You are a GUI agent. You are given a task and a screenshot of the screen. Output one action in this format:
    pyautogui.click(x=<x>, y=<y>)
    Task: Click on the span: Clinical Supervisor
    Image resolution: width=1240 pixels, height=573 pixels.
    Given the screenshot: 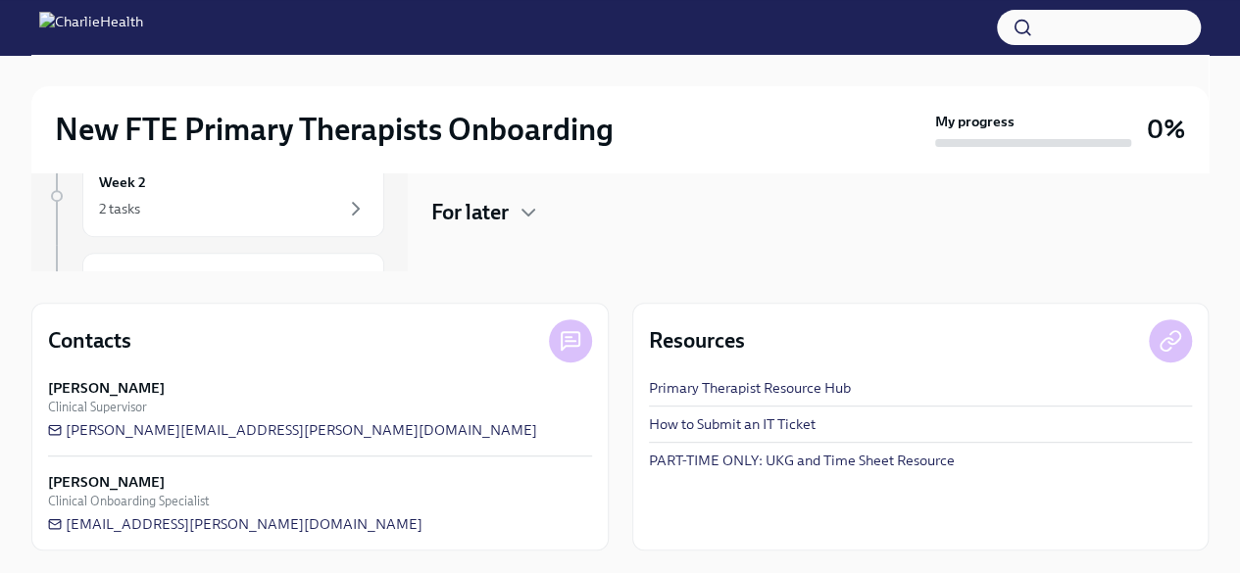 What is the action you would take?
    pyautogui.click(x=97, y=407)
    